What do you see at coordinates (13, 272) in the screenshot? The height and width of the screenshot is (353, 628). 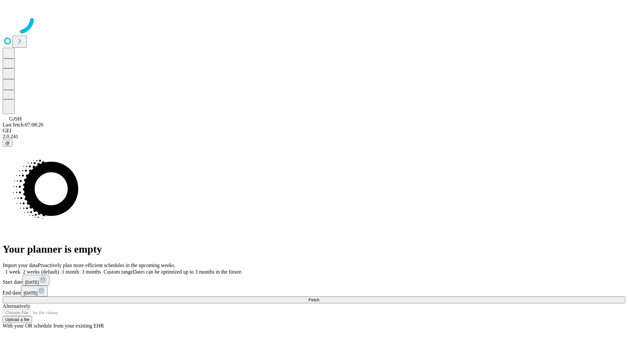 I see `span: 1 week` at bounding box center [13, 272].